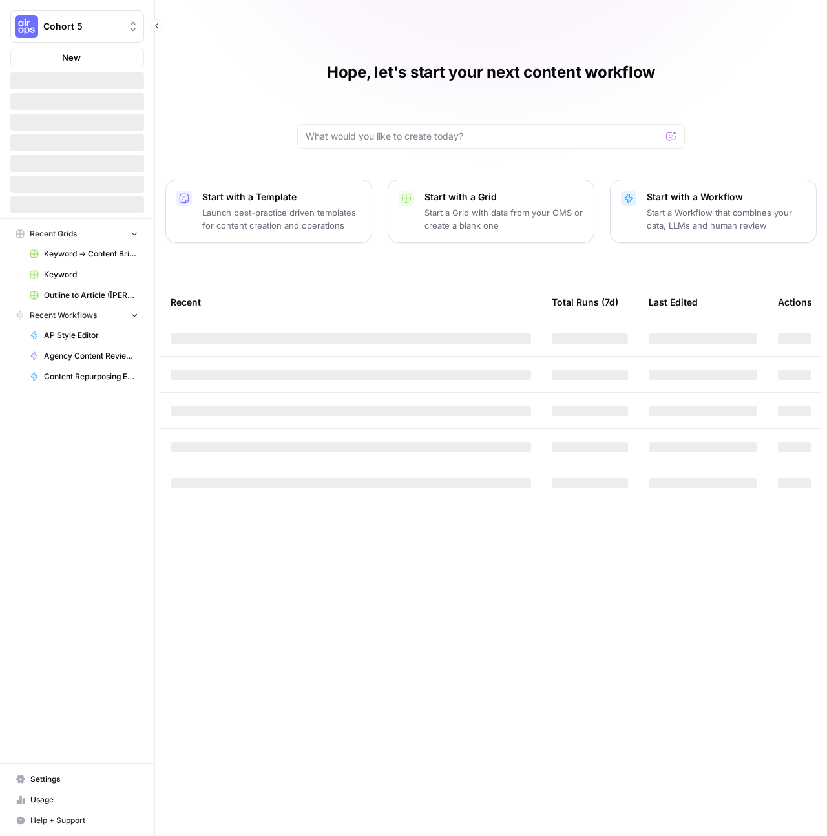 This screenshot has width=827, height=836. Describe the element at coordinates (77, 820) in the screenshot. I see `button: Help + Support` at that location.